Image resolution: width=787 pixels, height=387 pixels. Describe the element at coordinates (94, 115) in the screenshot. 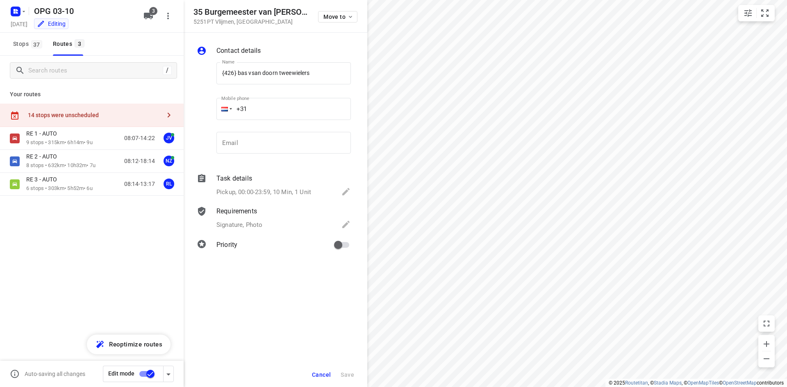

I see `div: 14 stops were unscheduled` at that location.